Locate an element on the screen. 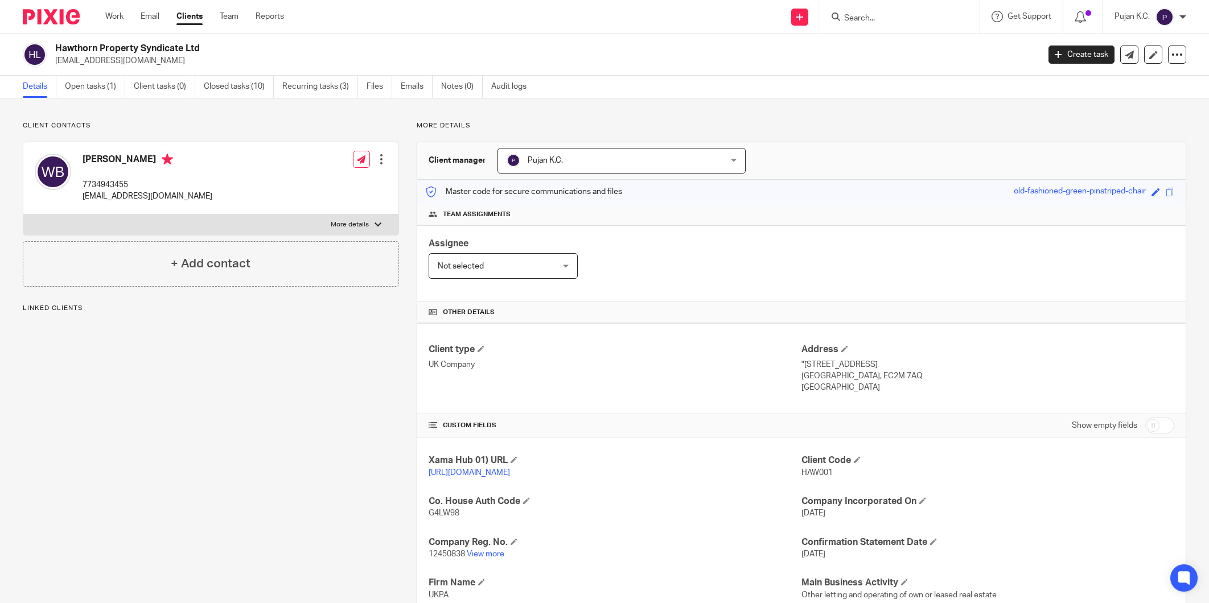 Image resolution: width=1209 pixels, height=603 pixels. p: Client contacts is located at coordinates (211, 126).